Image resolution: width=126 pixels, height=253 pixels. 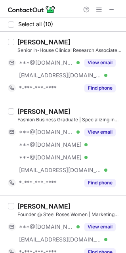 I want to click on div: Fashion Business Graduate | Specializing in Buying & Planning, so click(x=69, y=120).